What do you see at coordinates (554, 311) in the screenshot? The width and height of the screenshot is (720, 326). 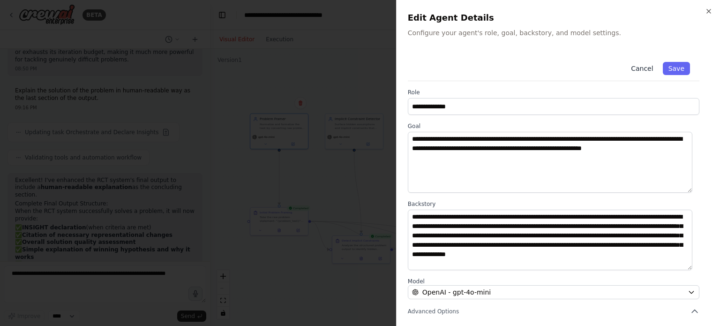 I see `button: Advanced Options` at bounding box center [554, 311].